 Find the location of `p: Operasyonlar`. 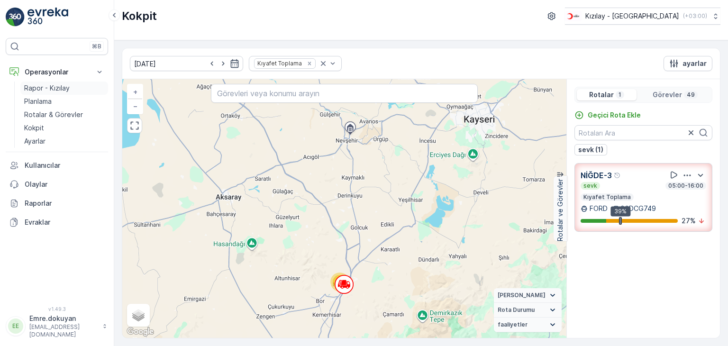

p: Operasyonlar is located at coordinates (57, 72).